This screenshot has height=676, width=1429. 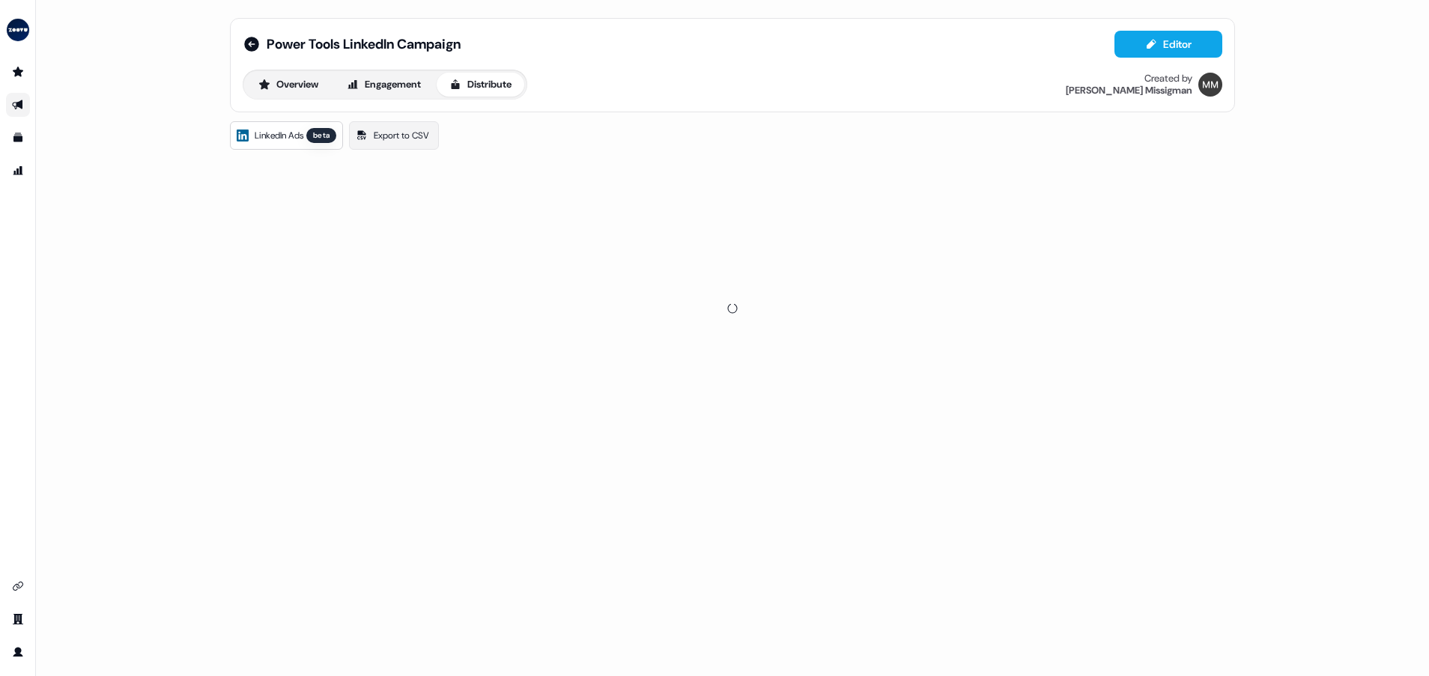 I want to click on button: Editor, so click(x=1168, y=44).